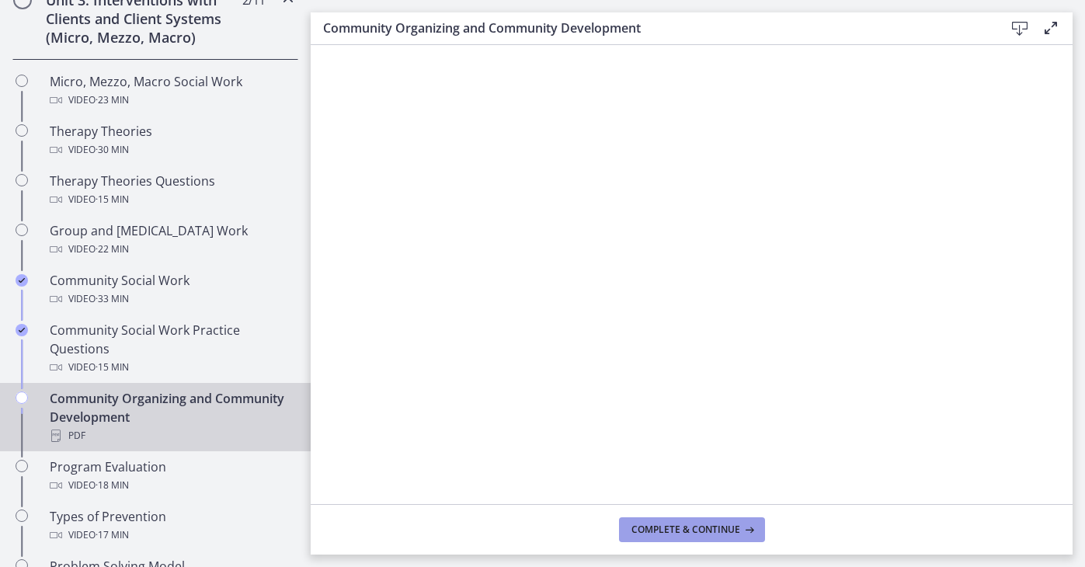 The image size is (1085, 567). I want to click on button: Complete & continue, so click(692, 530).